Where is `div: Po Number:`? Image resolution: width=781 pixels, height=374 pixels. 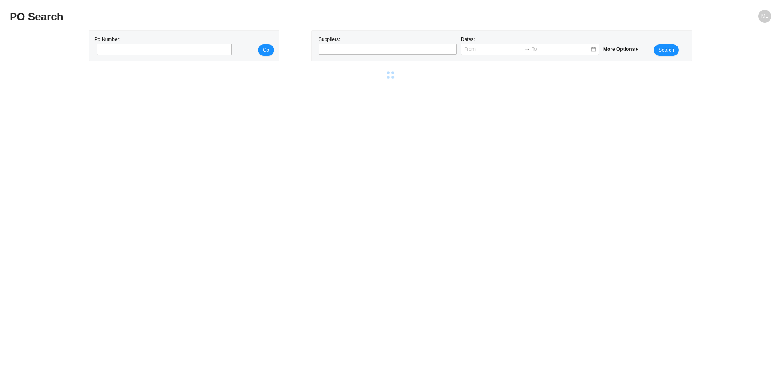 div: Po Number: is located at coordinates (162, 46).